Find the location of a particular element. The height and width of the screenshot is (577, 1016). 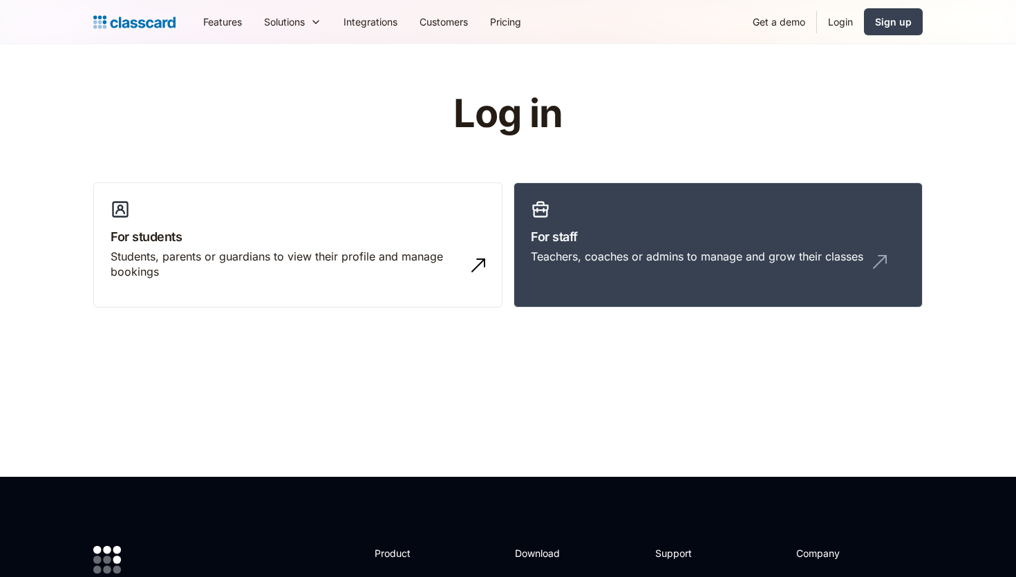

a: For staffTeachers, coaches or admins to manage and grow their classes is located at coordinates (718, 245).